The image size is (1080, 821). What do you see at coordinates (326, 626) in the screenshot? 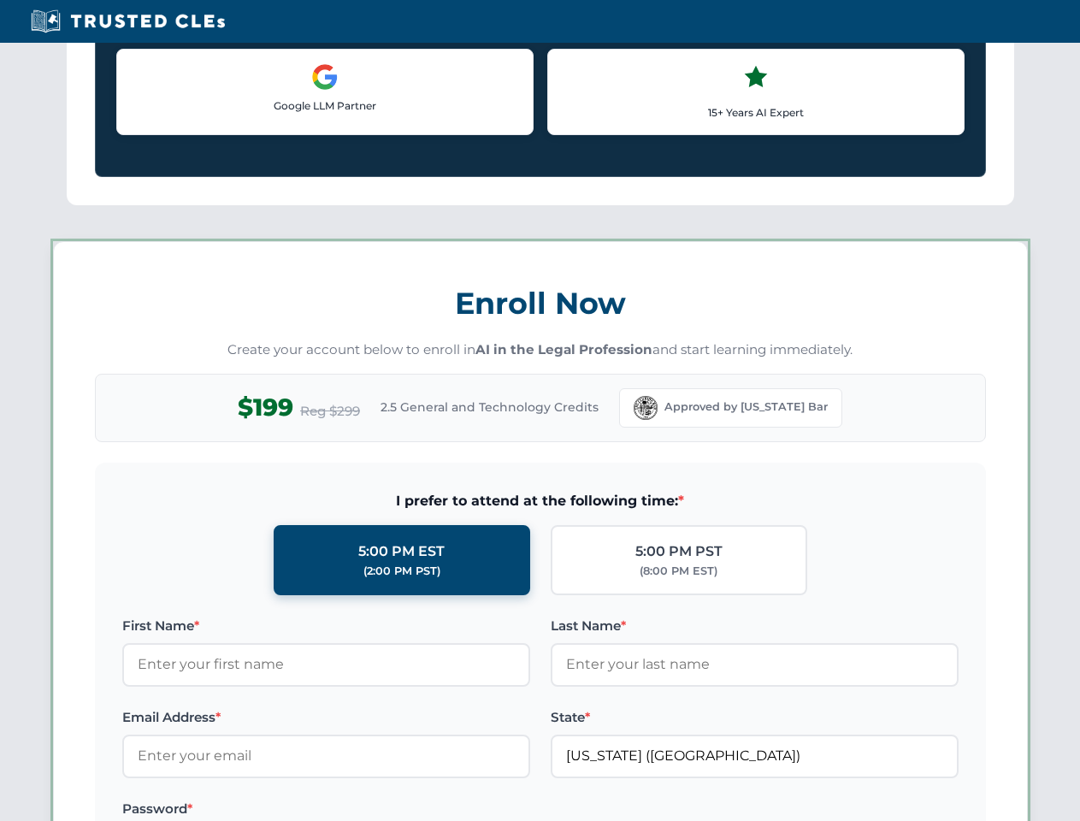
I see `label: First Name` at bounding box center [326, 626].